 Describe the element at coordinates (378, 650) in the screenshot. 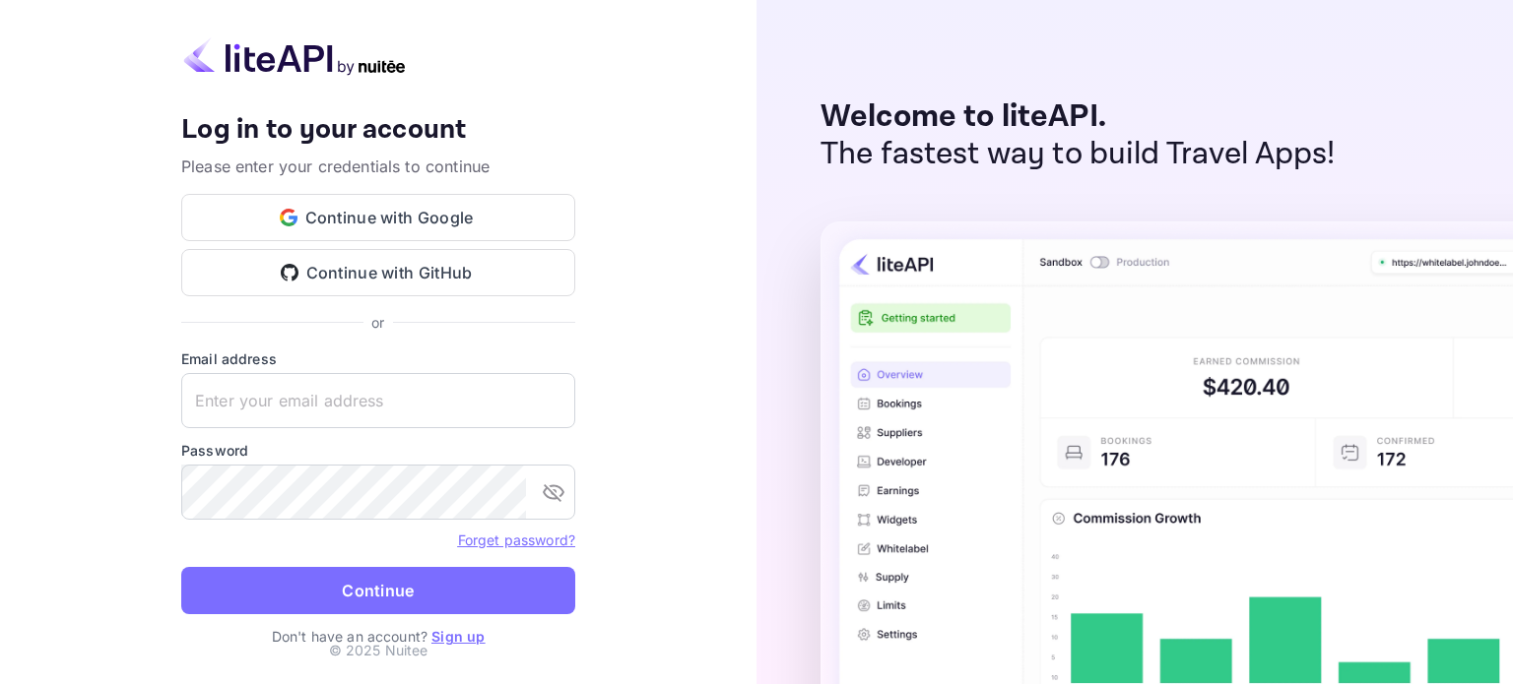

I see `p: © 2025 Nuitee` at that location.